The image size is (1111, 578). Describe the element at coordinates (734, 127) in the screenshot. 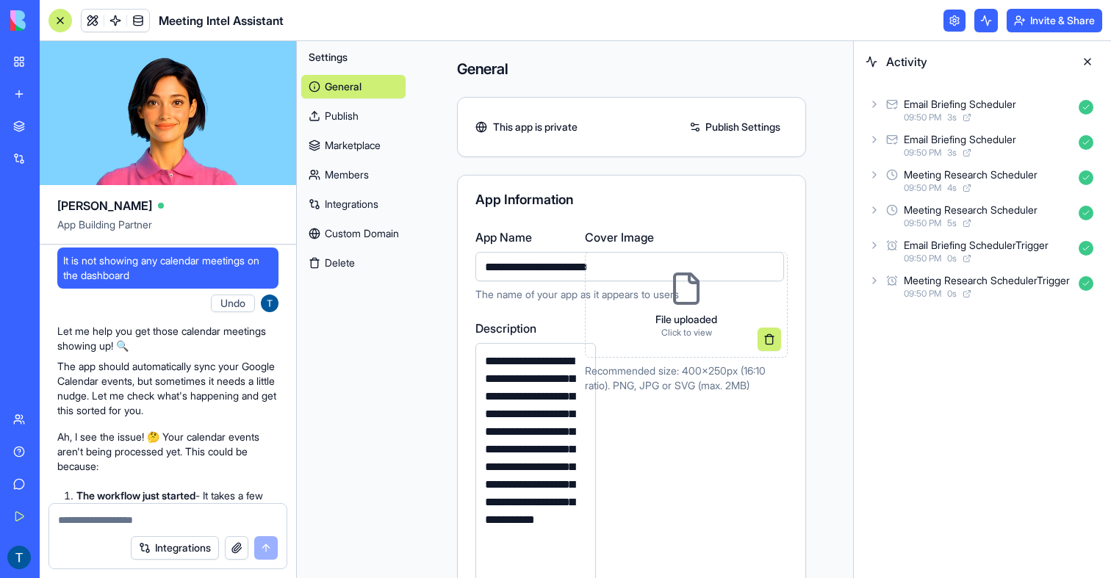

I see `a: Publish Settings` at that location.